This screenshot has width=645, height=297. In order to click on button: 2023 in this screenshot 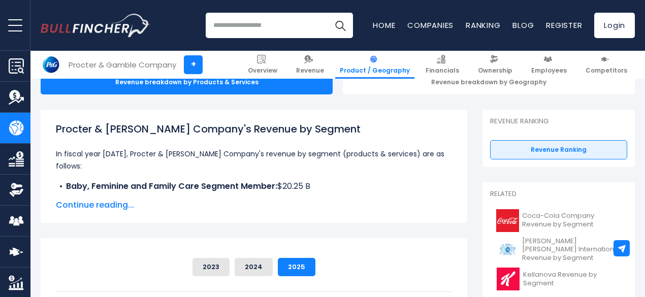, I will do `click(211, 267)`.